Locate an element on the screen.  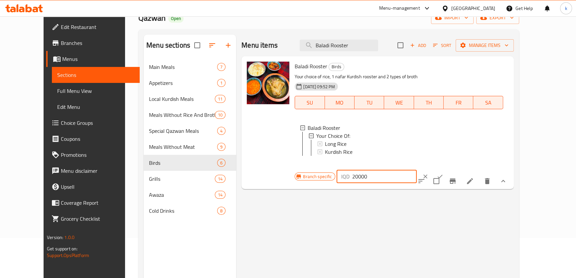
span: Meals Without Meat is located at coordinates (183, 147).